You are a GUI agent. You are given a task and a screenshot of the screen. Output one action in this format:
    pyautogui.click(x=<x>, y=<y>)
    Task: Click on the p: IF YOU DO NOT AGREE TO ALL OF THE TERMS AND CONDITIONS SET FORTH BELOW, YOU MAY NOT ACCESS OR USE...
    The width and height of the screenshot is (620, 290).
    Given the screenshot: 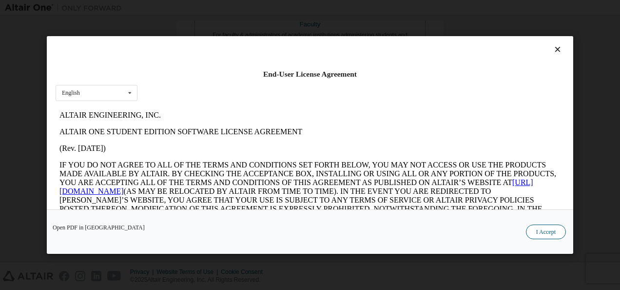 What is the action you would take?
    pyautogui.click(x=254, y=93)
    